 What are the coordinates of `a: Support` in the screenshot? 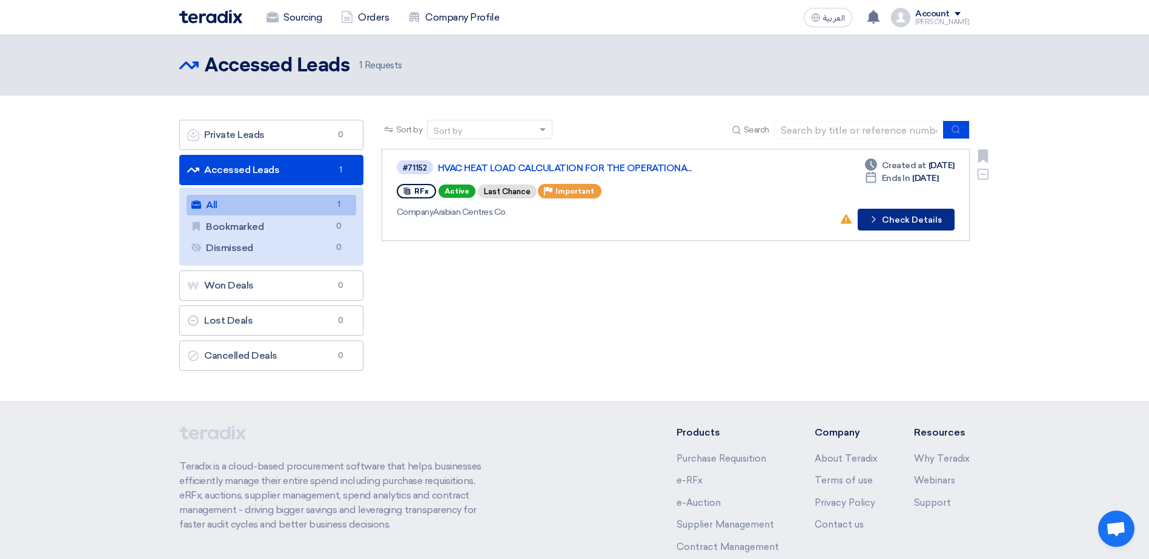 It's located at (932, 503).